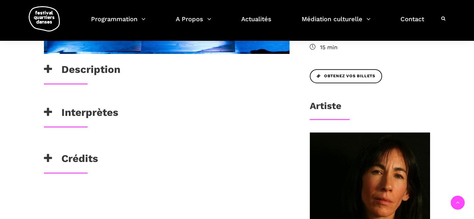 This screenshot has height=219, width=474. What do you see at coordinates (44, 19) in the screenshot?
I see `img: logo-fqd-med` at bounding box center [44, 19].